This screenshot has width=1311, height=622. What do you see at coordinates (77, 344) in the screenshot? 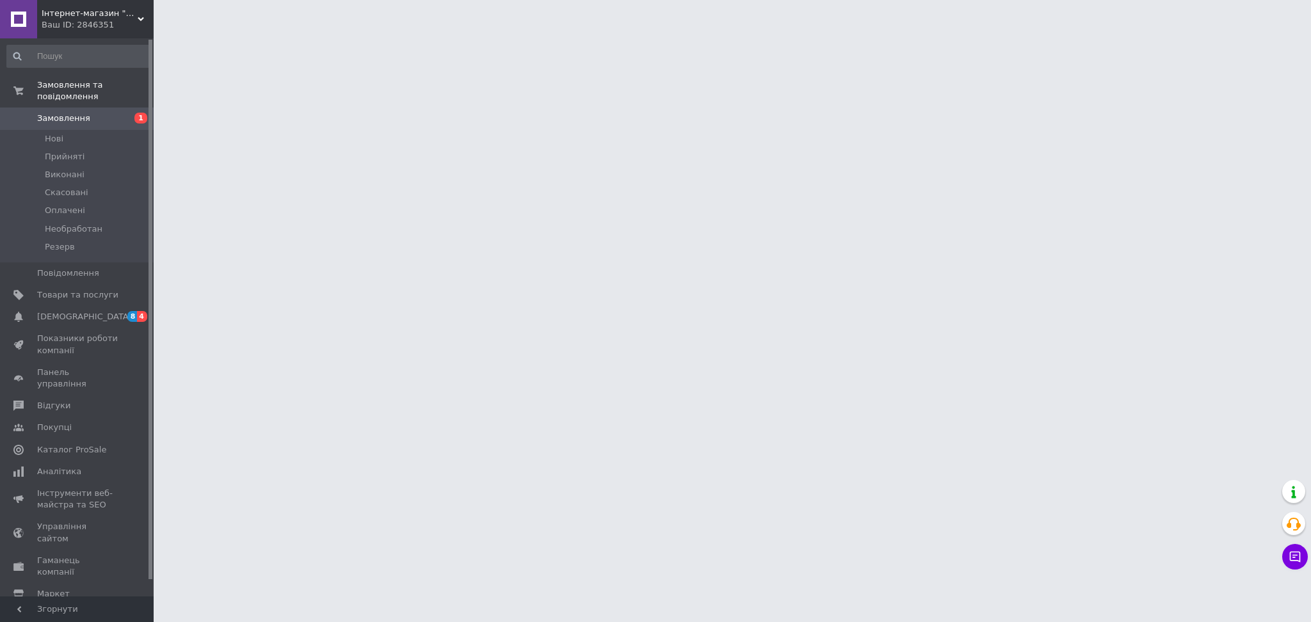
I see `span: Показники роботи компанії` at bounding box center [77, 344].